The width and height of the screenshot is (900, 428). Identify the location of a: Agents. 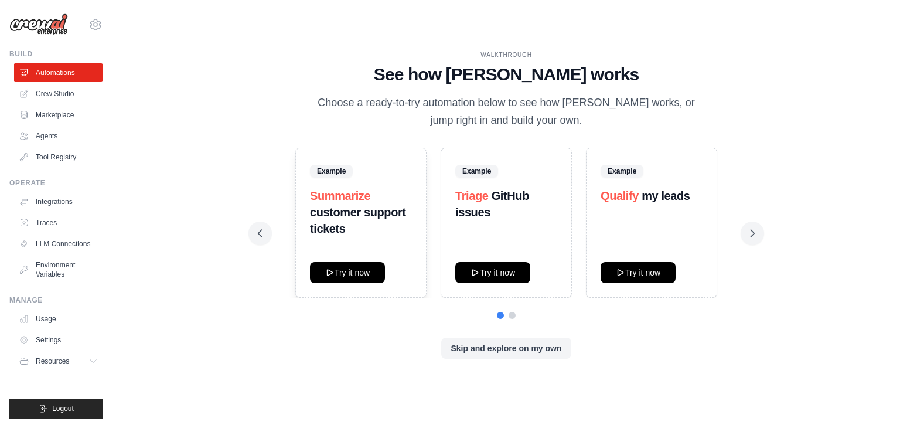
(58, 136).